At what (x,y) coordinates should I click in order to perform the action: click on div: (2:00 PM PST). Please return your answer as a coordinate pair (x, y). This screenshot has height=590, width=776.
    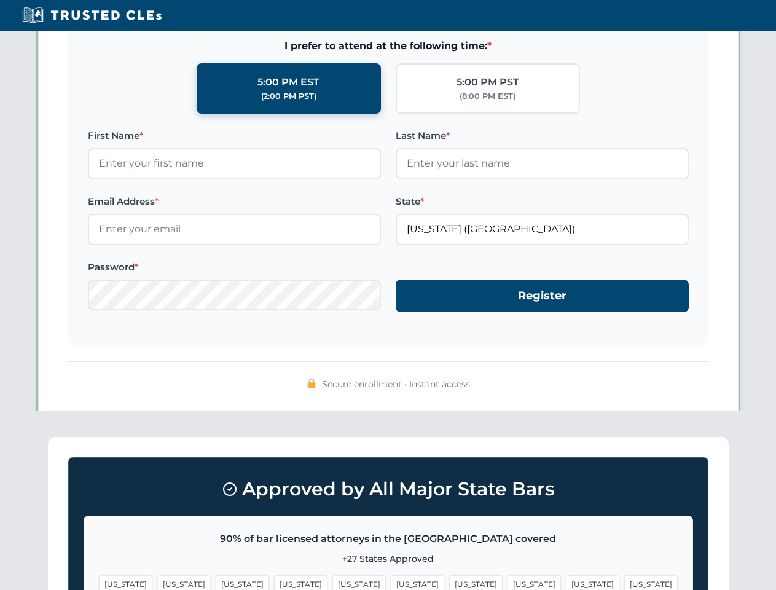
    Looking at the image, I should click on (289, 96).